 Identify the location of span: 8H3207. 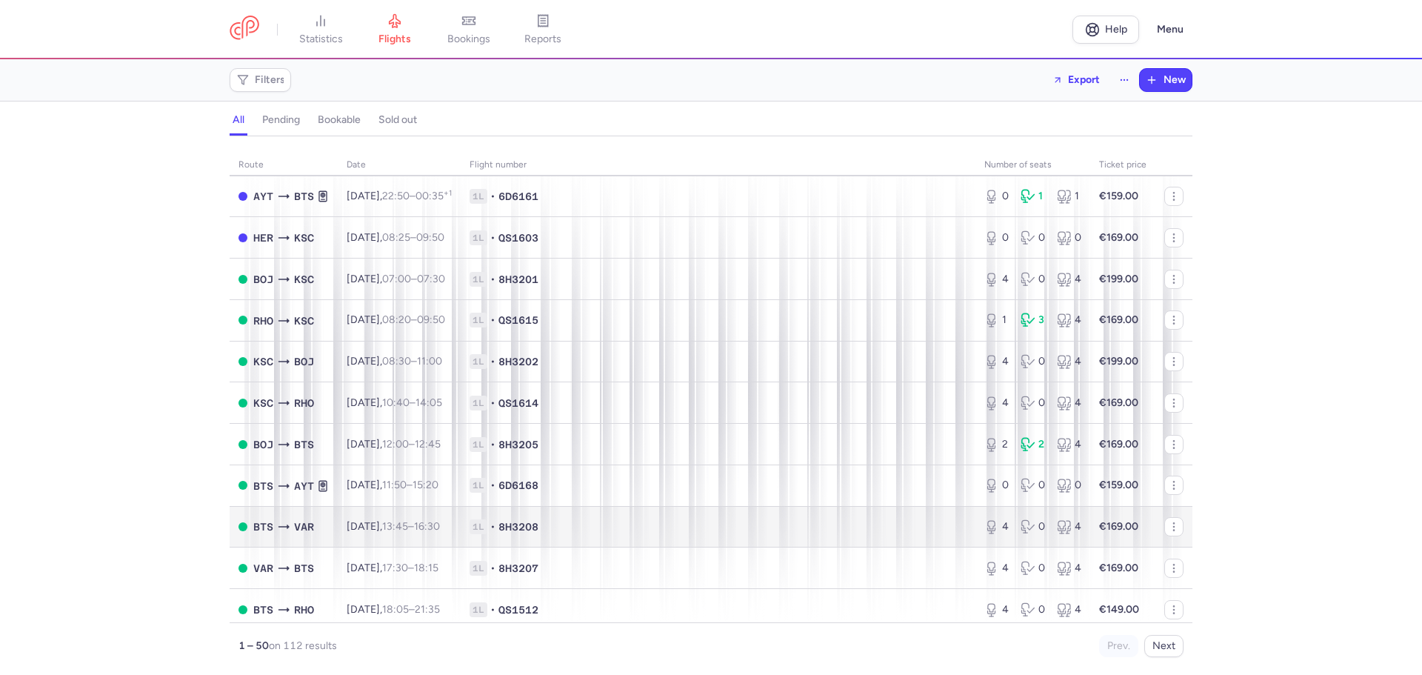
(518, 568).